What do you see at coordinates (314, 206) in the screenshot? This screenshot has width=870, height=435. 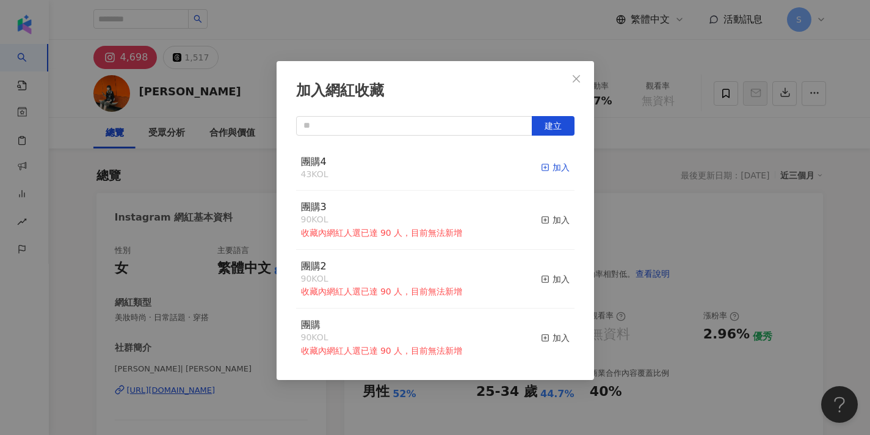 I see `span: 團購3` at bounding box center [314, 206].